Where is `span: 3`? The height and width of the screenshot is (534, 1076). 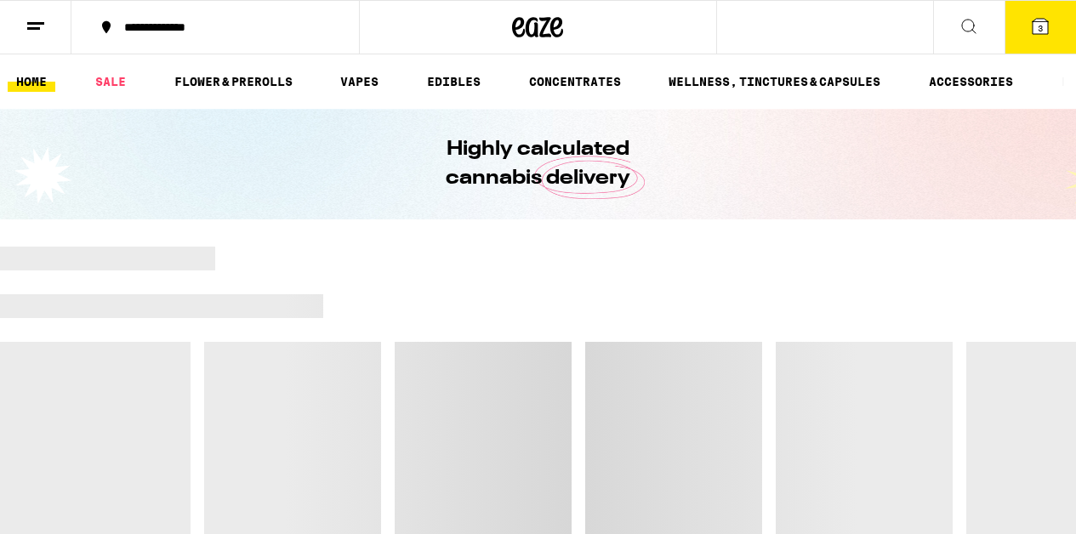 span: 3 is located at coordinates (1040, 28).